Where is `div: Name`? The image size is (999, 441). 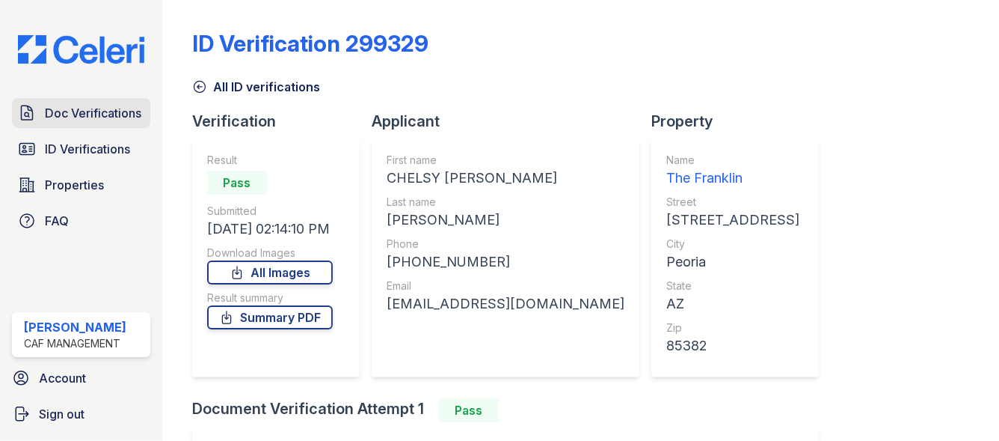
div: Name is located at coordinates (733, 160).